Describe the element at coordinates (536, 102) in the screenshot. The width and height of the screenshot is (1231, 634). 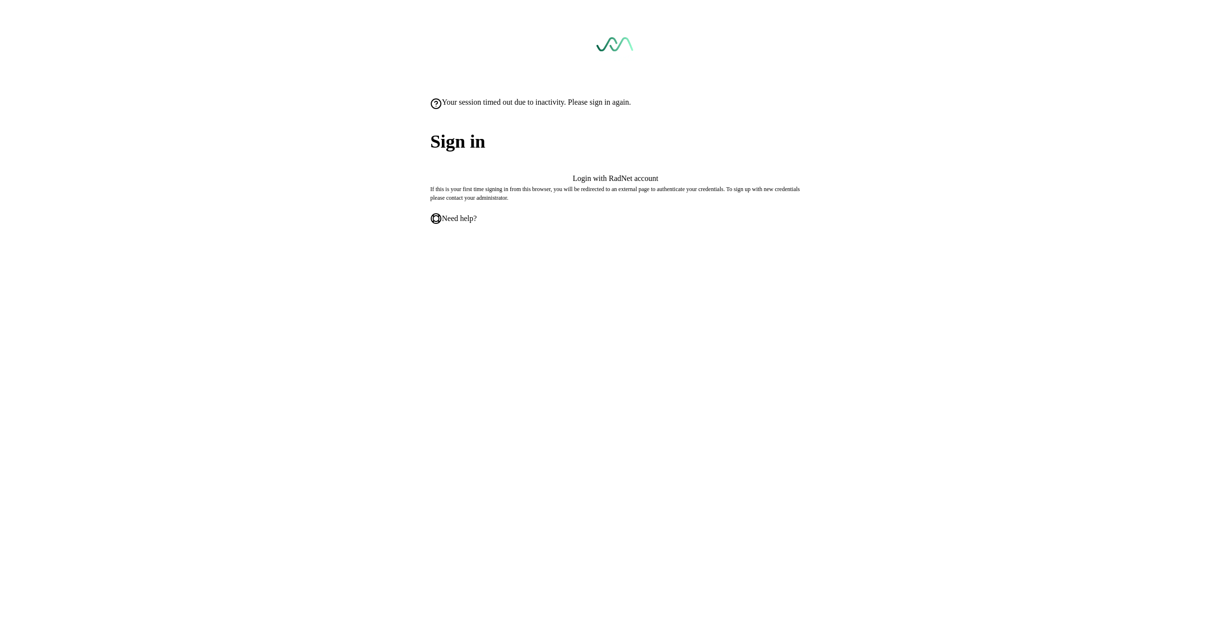
I see `span: Your session timed out due to inactivity. Please sign in again.` at that location.